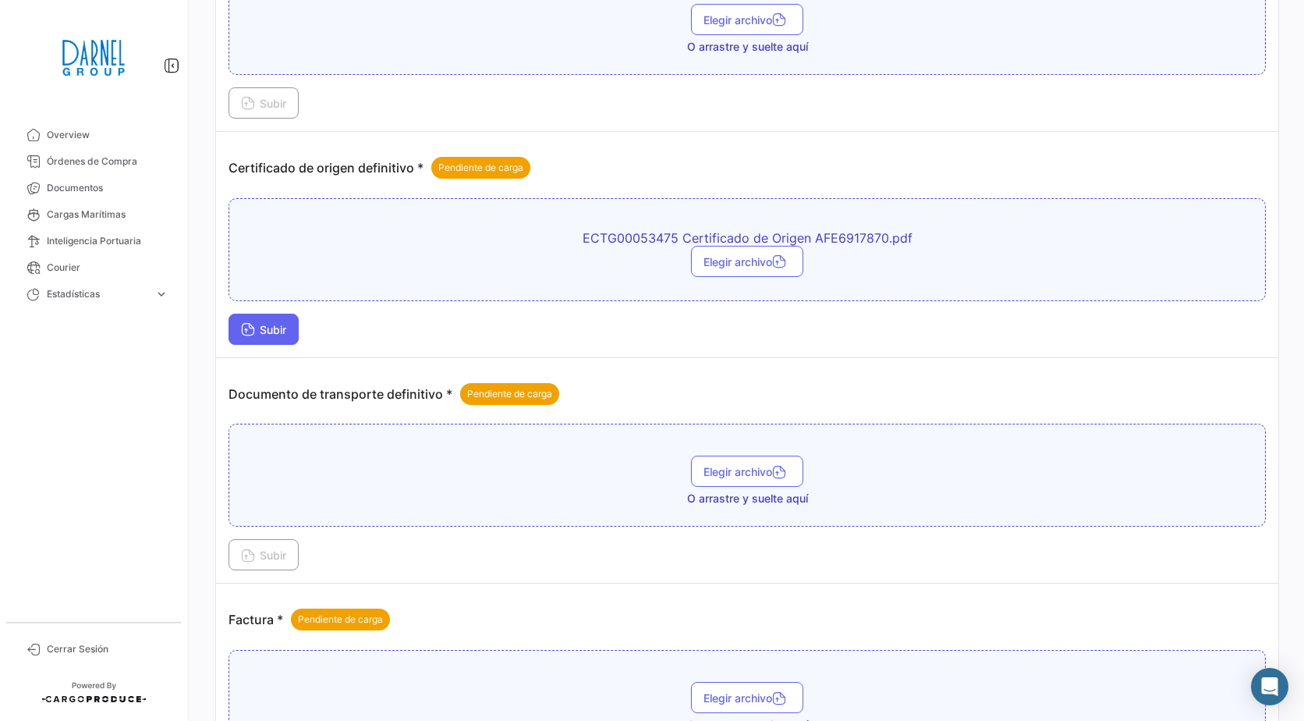  I want to click on span: Overview, so click(108, 135).